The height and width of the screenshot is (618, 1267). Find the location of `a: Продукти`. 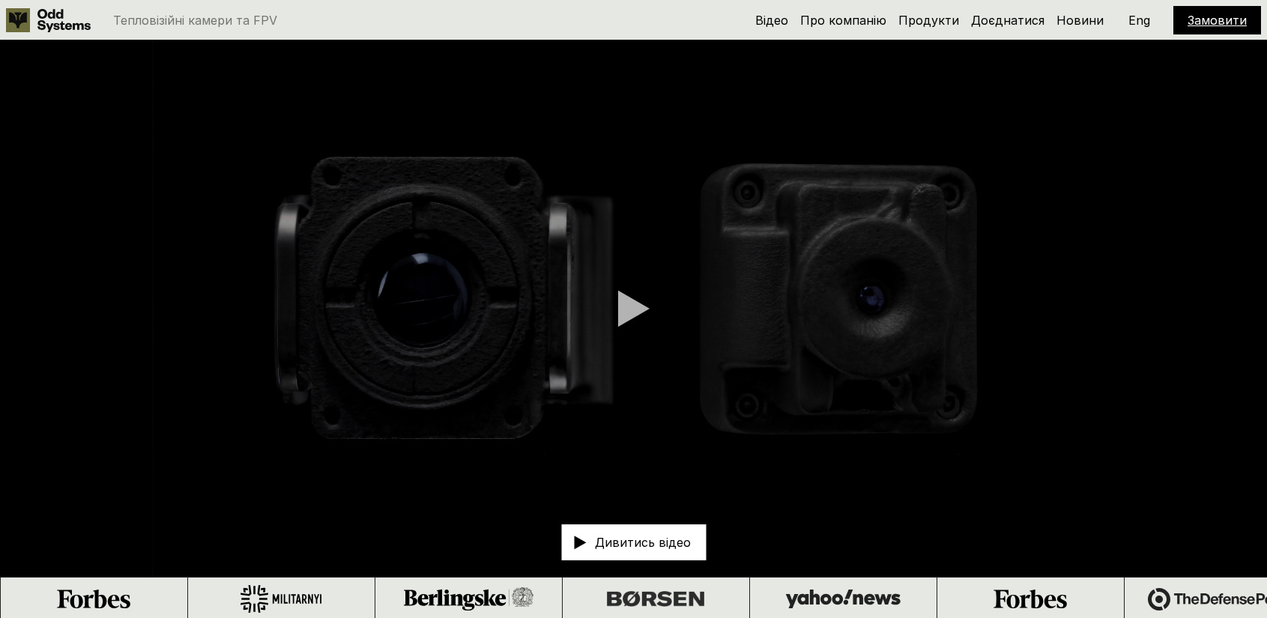

a: Продукти is located at coordinates (928, 20).